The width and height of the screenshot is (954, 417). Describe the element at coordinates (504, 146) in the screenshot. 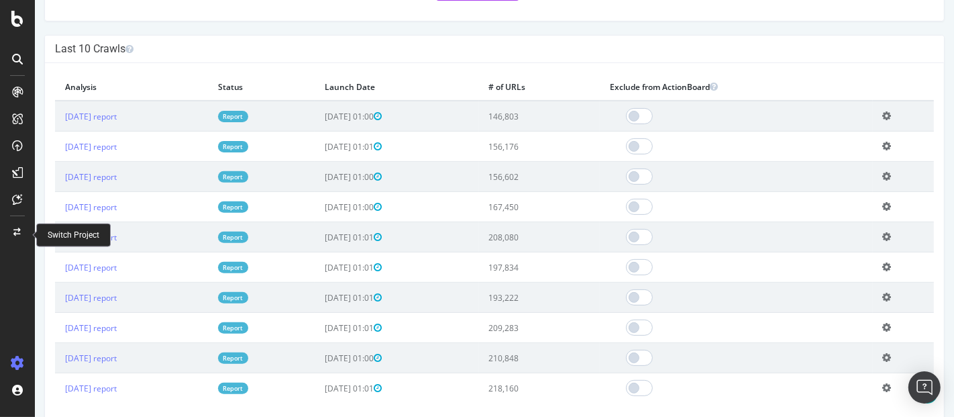

I see `td: 156,176` at that location.